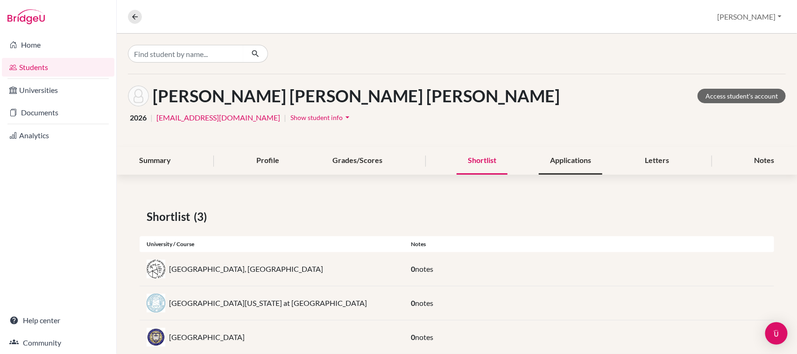 The image size is (797, 354). Describe the element at coordinates (156, 337) in the screenshot. I see `img: us_nd_lxi3a0au.jpeg` at that location.